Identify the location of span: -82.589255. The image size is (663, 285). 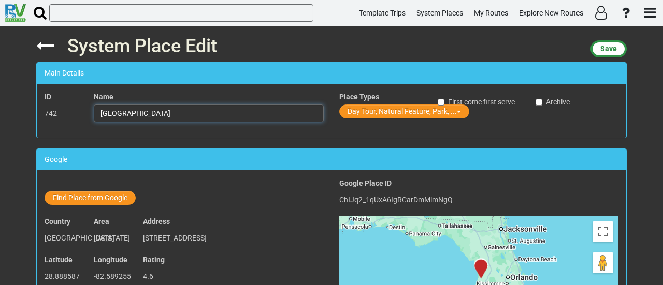
(112, 277).